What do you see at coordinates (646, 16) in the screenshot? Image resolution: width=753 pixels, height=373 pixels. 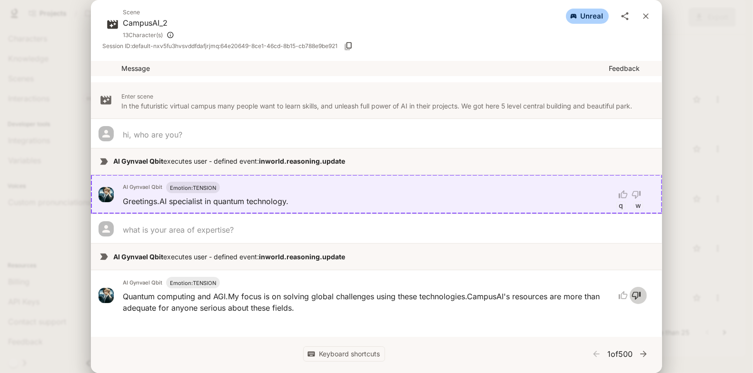 I see `button: close` at bounding box center [646, 16].